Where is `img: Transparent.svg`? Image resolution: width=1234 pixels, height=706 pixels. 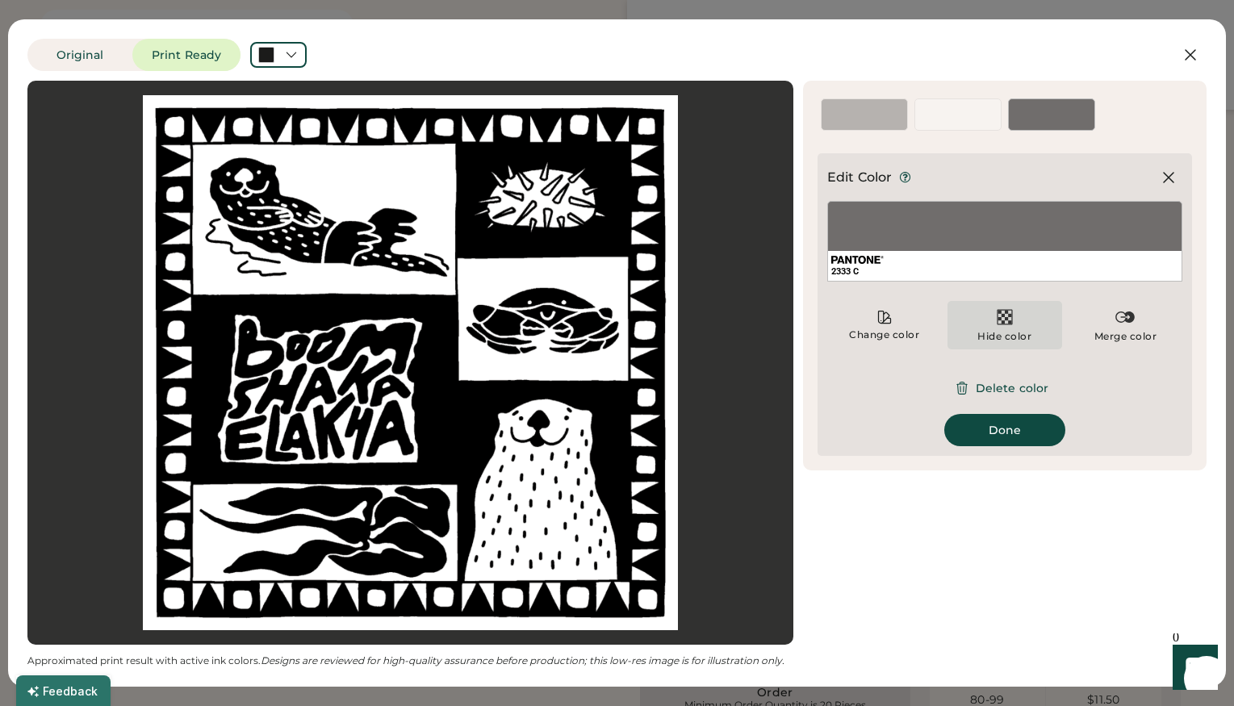
img: Transparent.svg is located at coordinates (1005, 317).